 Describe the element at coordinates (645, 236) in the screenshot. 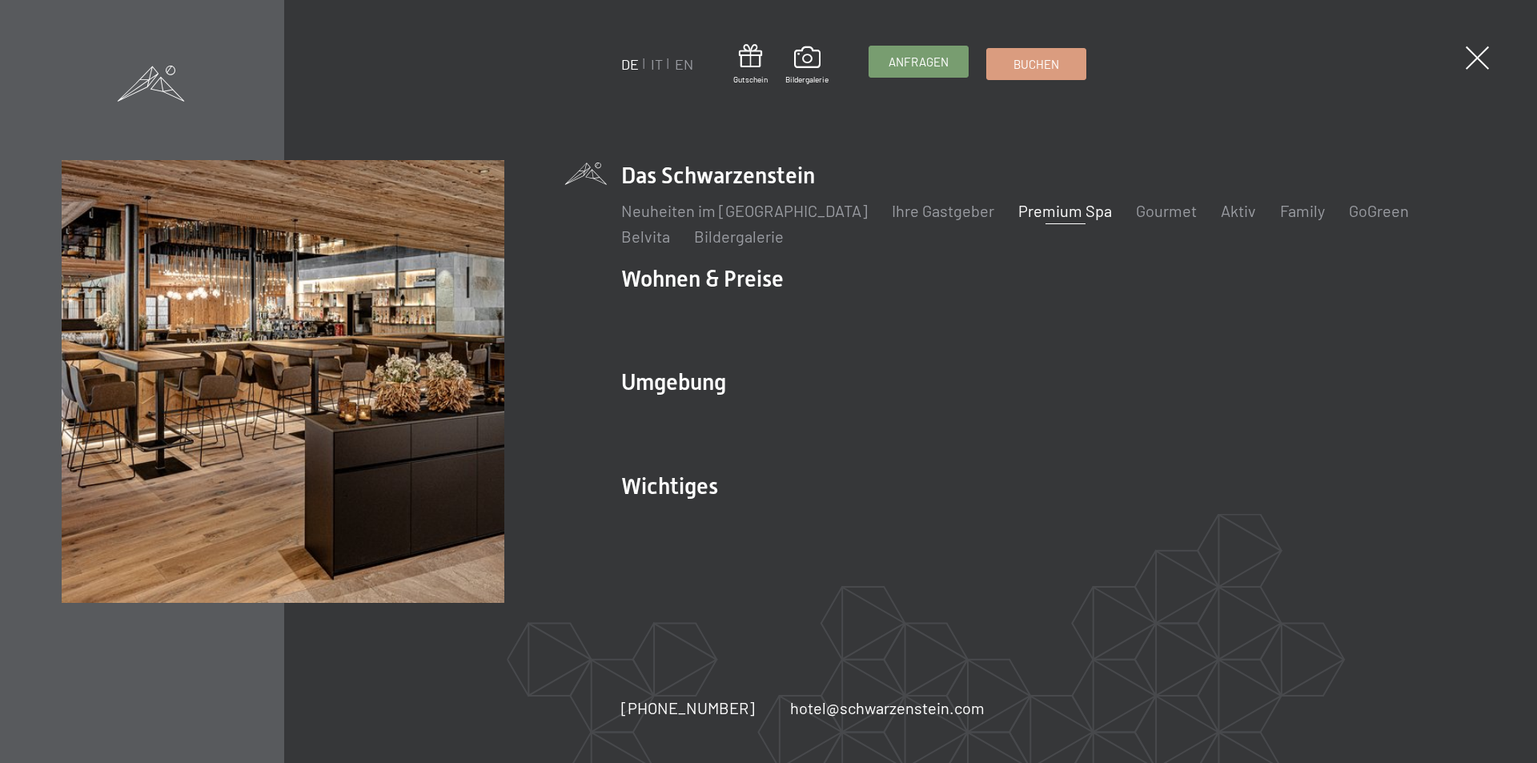

I see `a: Belvita` at that location.